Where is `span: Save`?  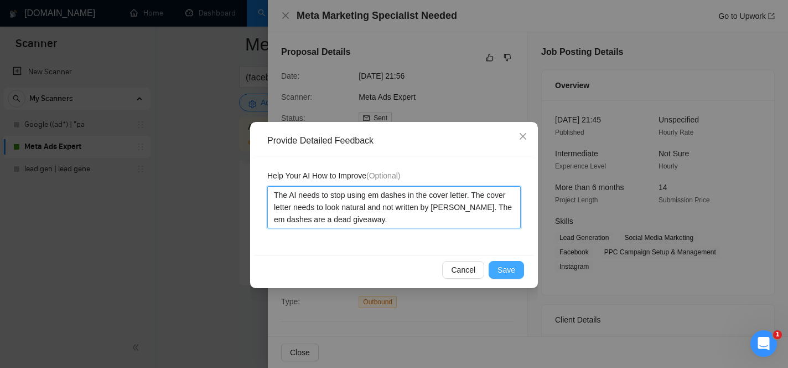 span: Save is located at coordinates (506, 270).